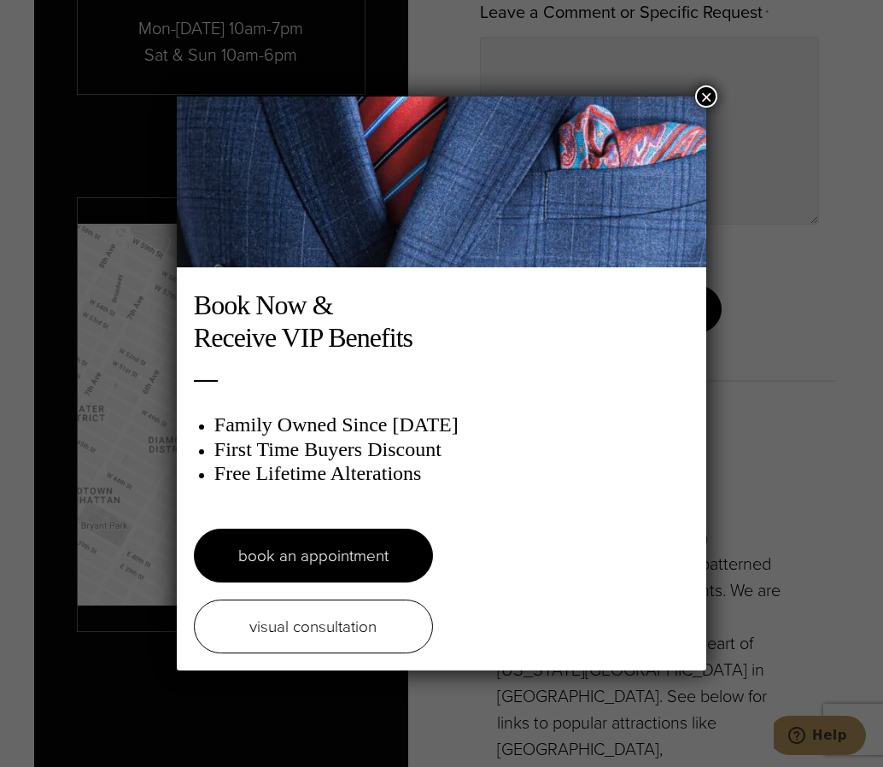  I want to click on a: visual consultation, so click(313, 626).